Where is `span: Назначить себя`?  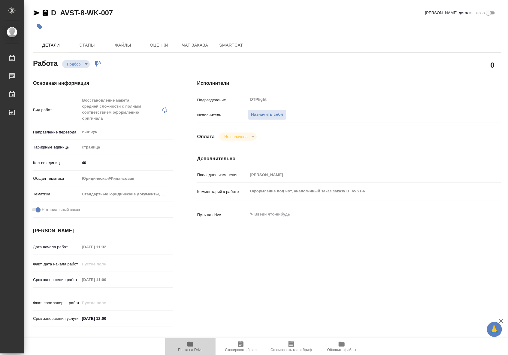 span: Назначить себя is located at coordinates (267, 114).